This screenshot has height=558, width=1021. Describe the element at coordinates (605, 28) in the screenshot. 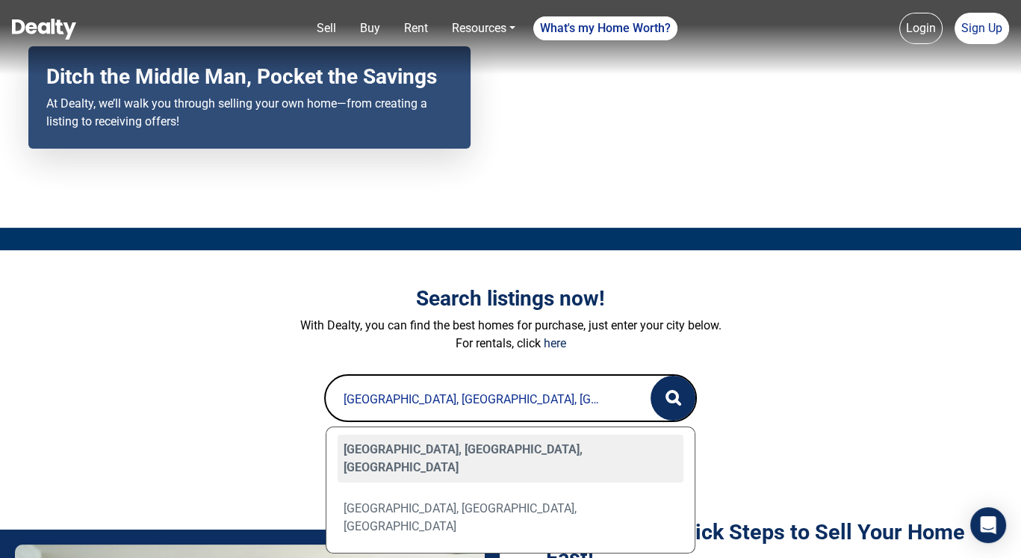

I see `a: What's my Home Worth?` at that location.